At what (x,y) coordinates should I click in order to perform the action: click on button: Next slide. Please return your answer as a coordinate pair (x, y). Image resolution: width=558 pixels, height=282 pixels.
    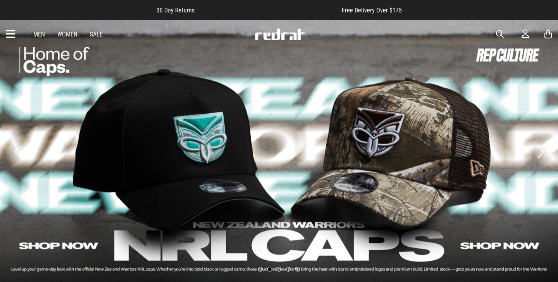
    Looking at the image, I should click on (540, 152).